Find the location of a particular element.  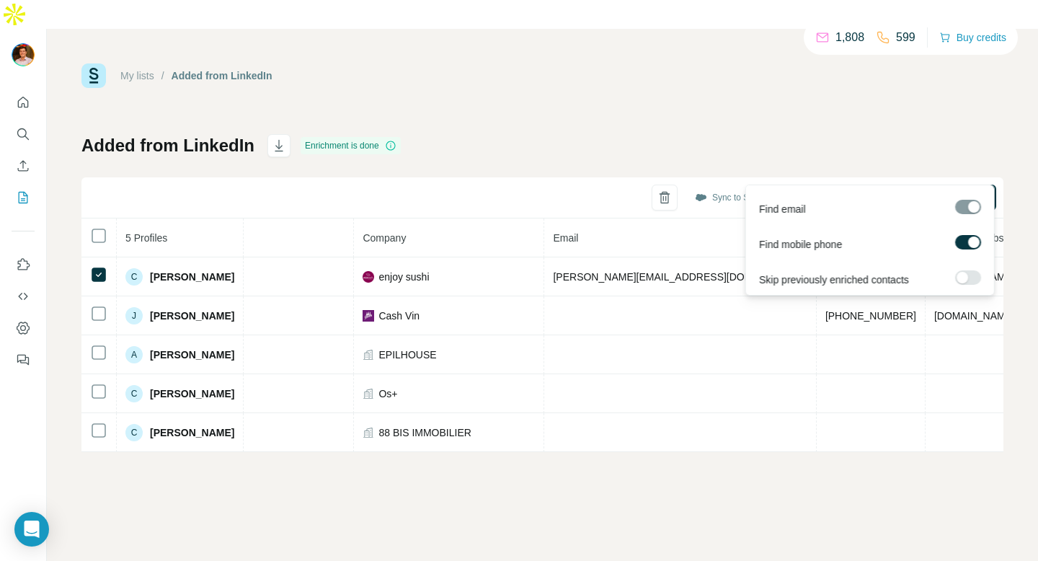

button: Enrich CSV is located at coordinates (23, 166).